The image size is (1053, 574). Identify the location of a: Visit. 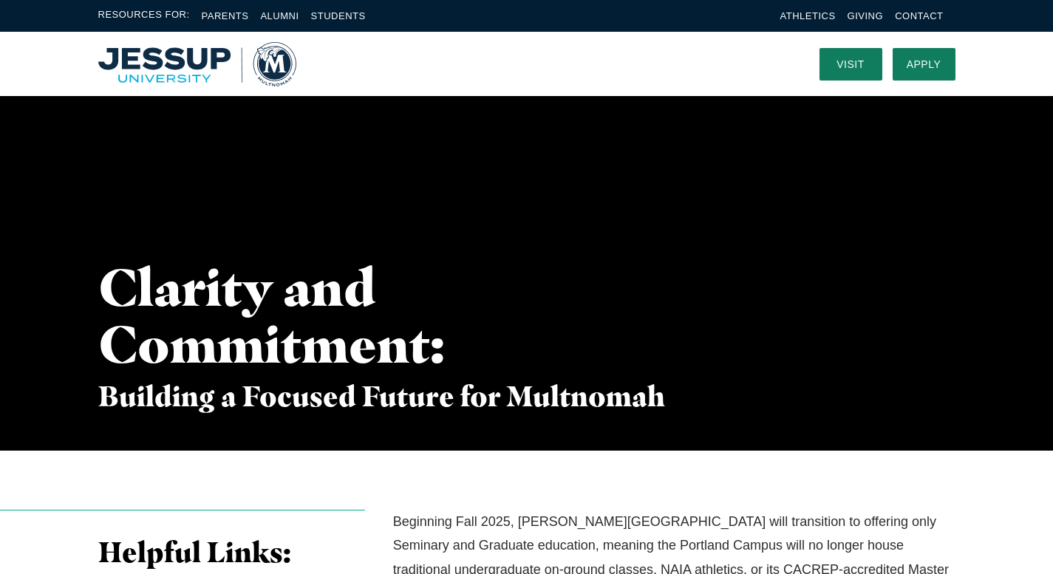
(850, 64).